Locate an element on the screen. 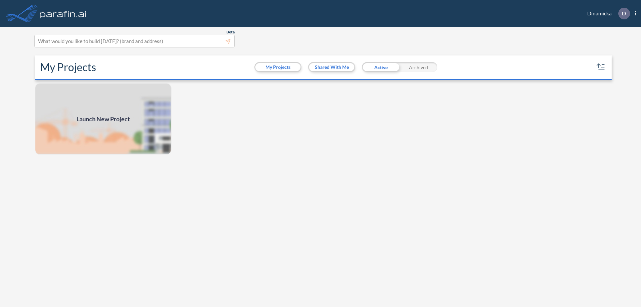 The image size is (641, 307). img: logo is located at coordinates (63, 13).